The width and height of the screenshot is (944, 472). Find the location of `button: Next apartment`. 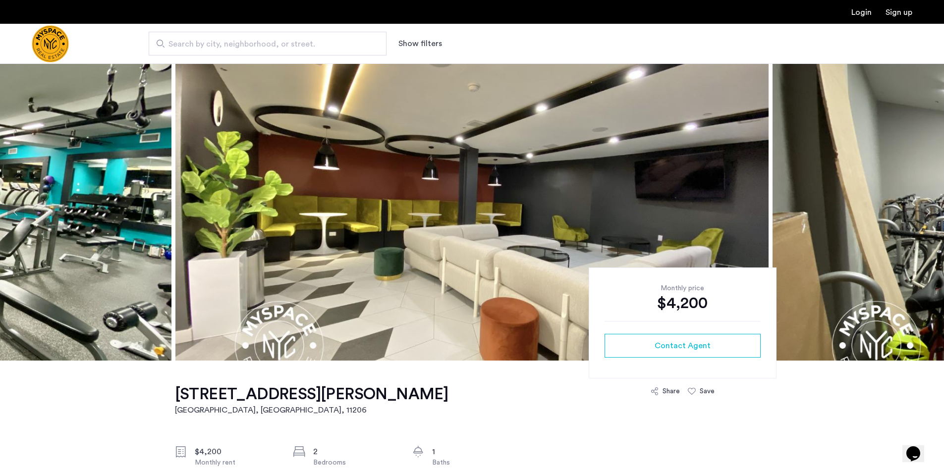

button: Next apartment is located at coordinates (928, 212).